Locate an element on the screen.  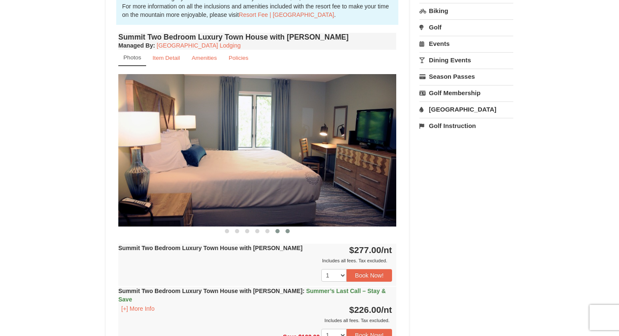
small: Item Detail is located at coordinates (166, 58).